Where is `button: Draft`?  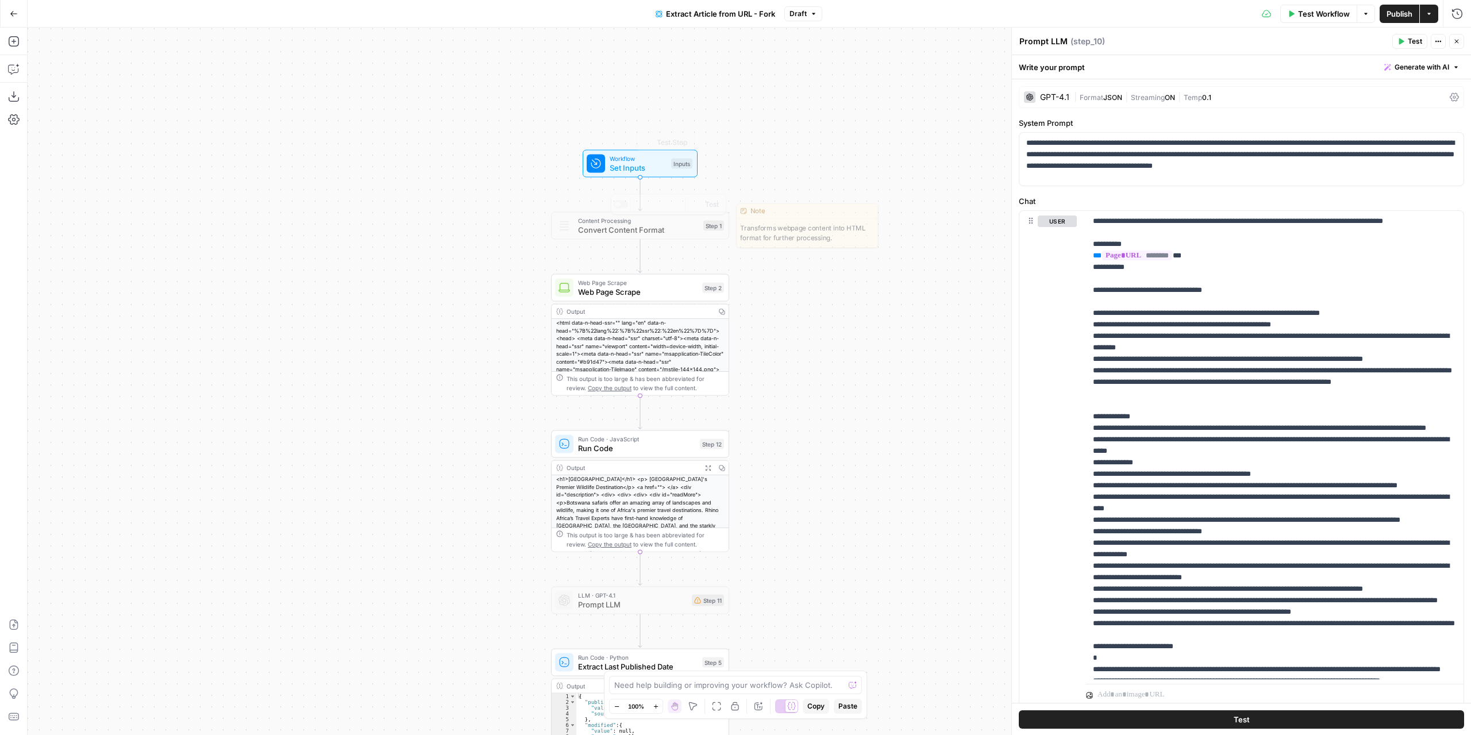 button: Draft is located at coordinates (803, 14).